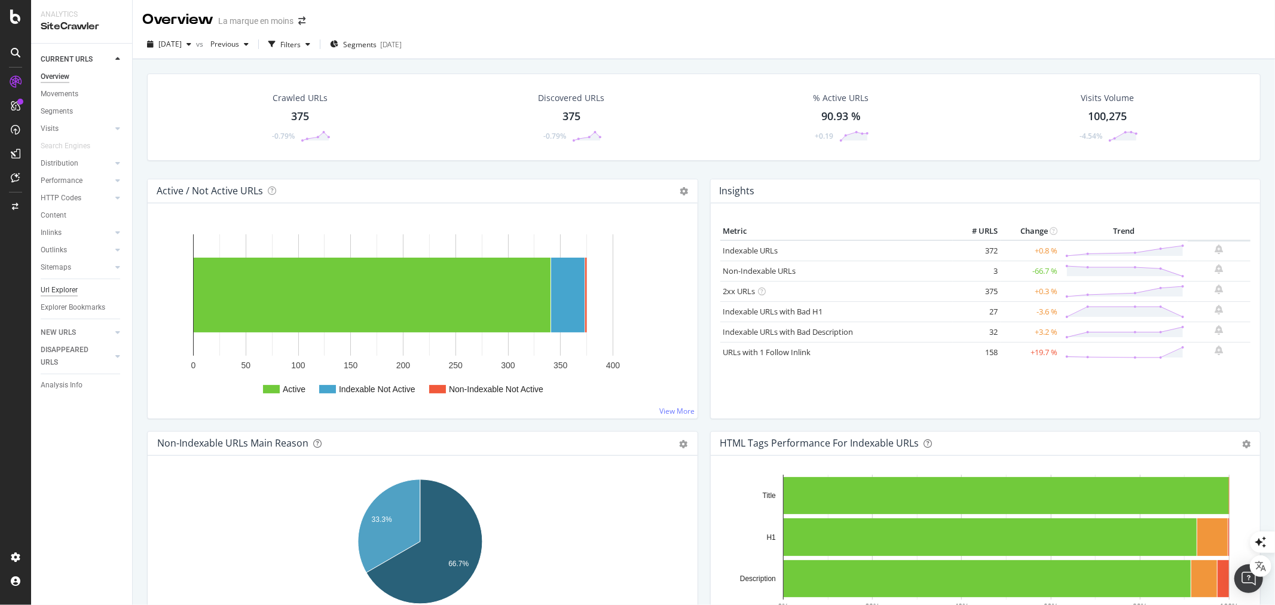 The height and width of the screenshot is (605, 1275). What do you see at coordinates (230, 44) in the screenshot?
I see `button: Previous` at bounding box center [230, 44].